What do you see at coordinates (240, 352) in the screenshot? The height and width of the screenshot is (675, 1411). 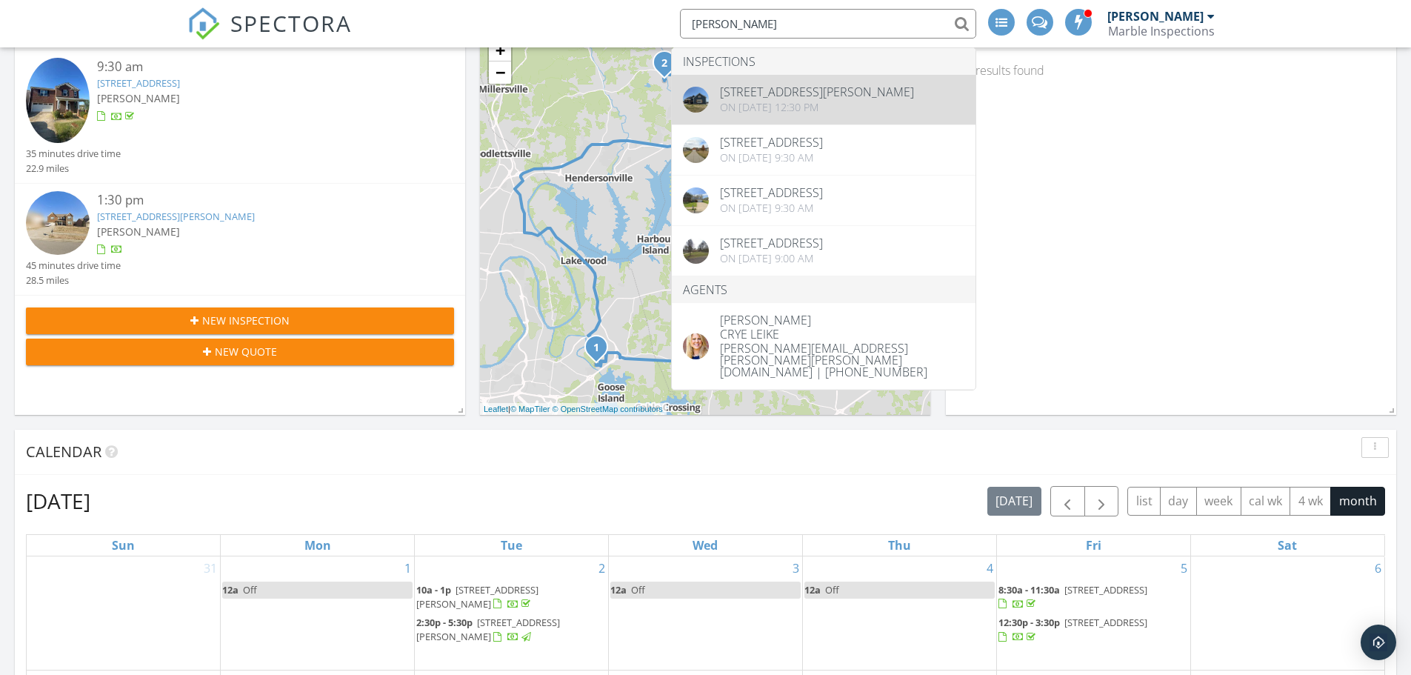 I see `button: New Quote` at bounding box center [240, 352].